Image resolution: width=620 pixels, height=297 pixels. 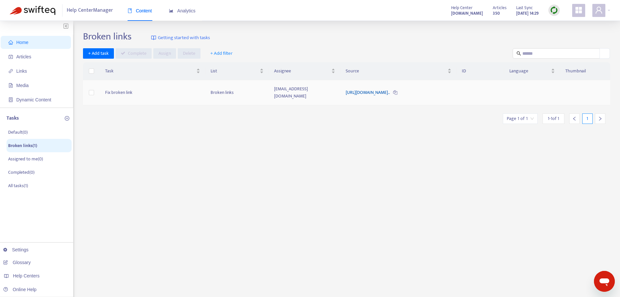 I want to click on span: + Add filter, so click(x=221, y=53).